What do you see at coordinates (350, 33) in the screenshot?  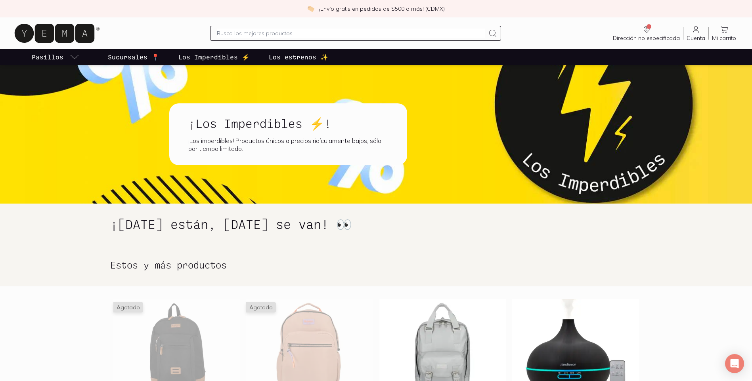 I see `input: Busca los mejores productos` at bounding box center [350, 33].